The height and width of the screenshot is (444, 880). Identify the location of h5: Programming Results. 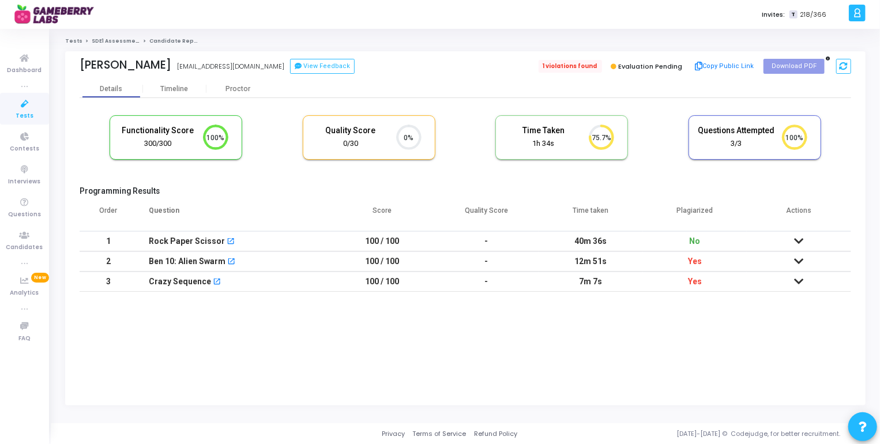
(465, 191).